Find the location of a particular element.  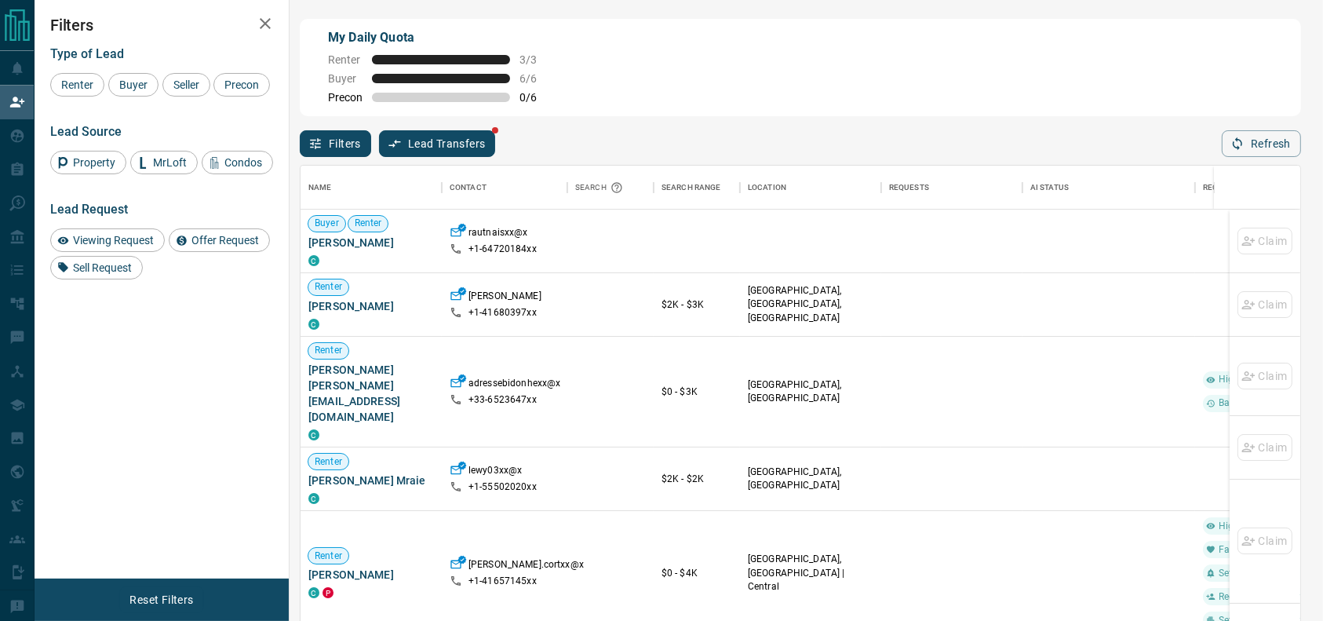

span: Sell Request is located at coordinates (102, 268).